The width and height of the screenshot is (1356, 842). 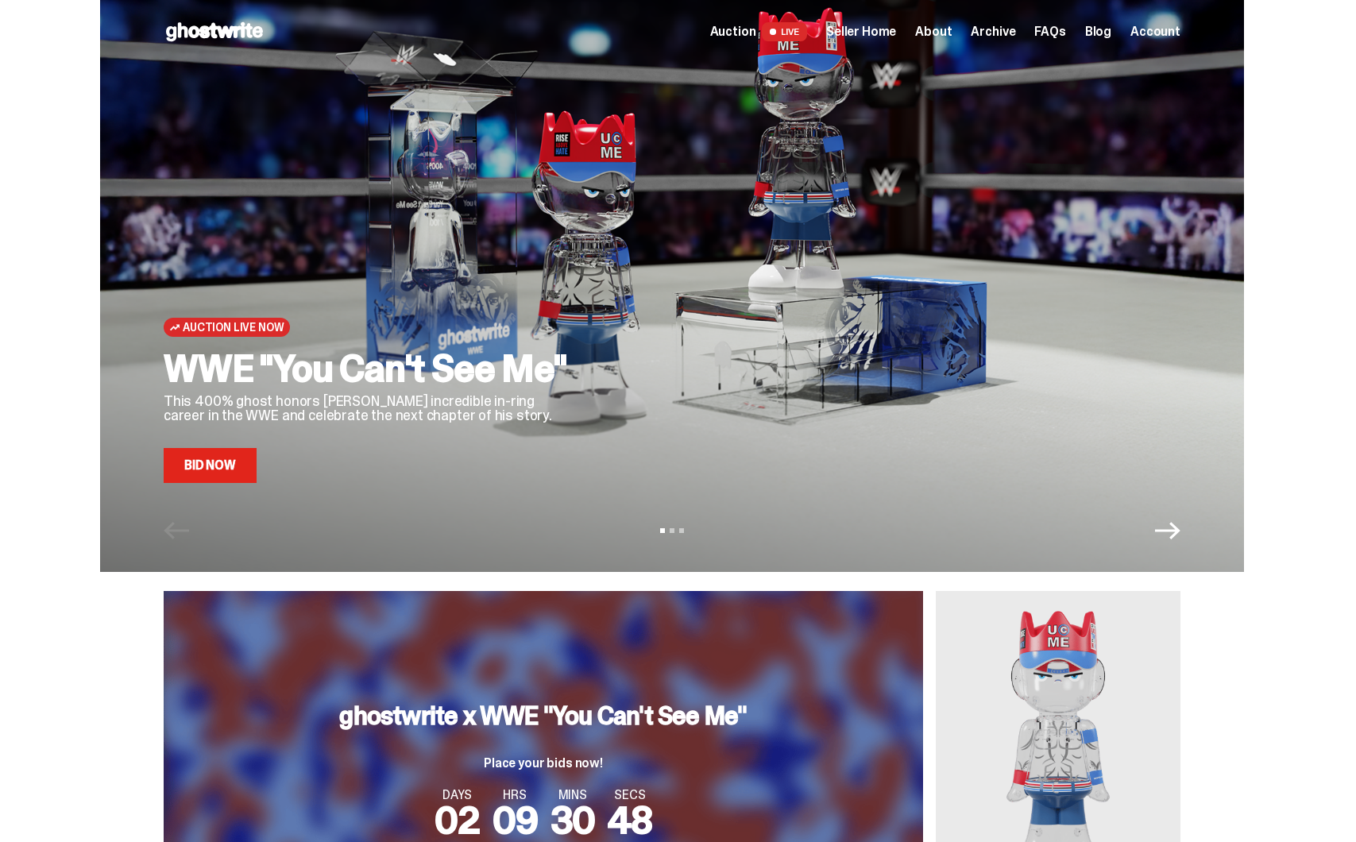 What do you see at coordinates (630, 795) in the screenshot?
I see `span: SECS` at bounding box center [630, 795].